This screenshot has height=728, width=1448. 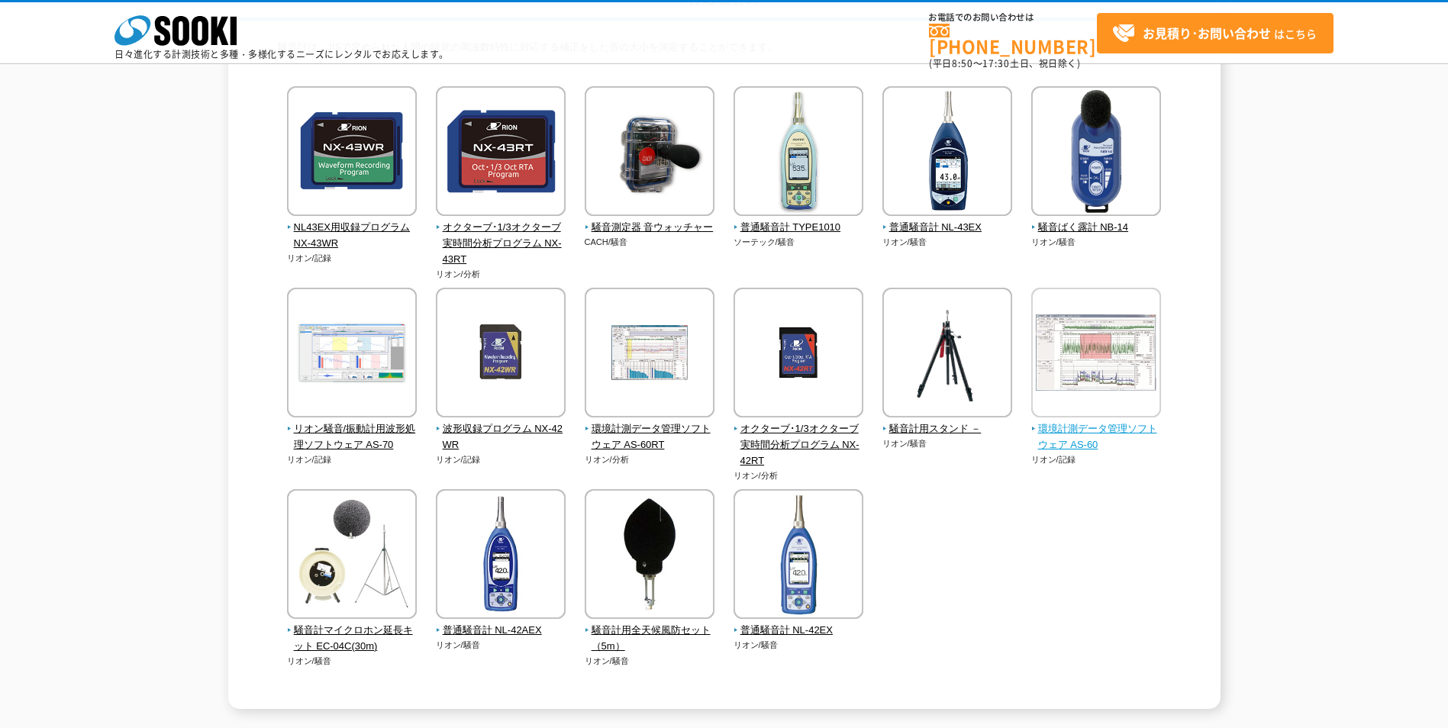 What do you see at coordinates (1004, 63) in the screenshot?
I see `span: (平日 ～ 土日、祝日除く)` at bounding box center [1004, 63].